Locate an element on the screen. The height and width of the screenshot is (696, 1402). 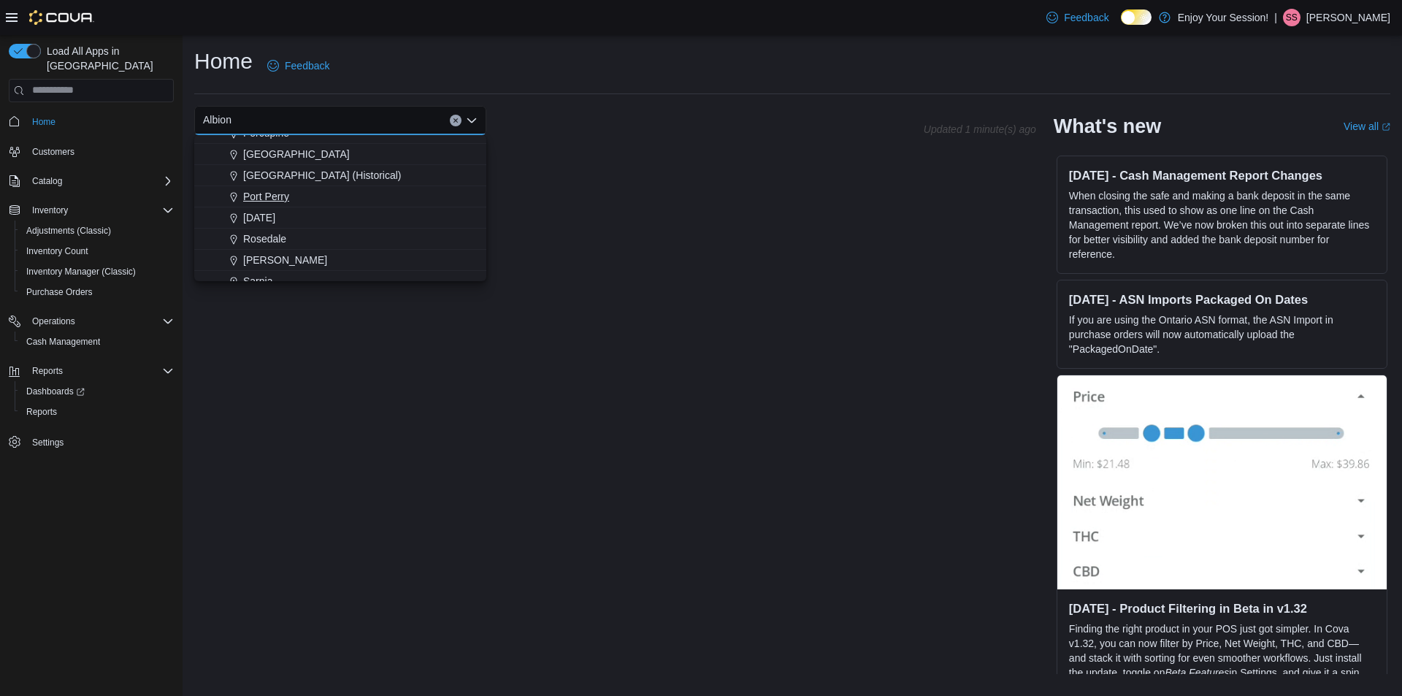
a: Customers is located at coordinates (53, 152).